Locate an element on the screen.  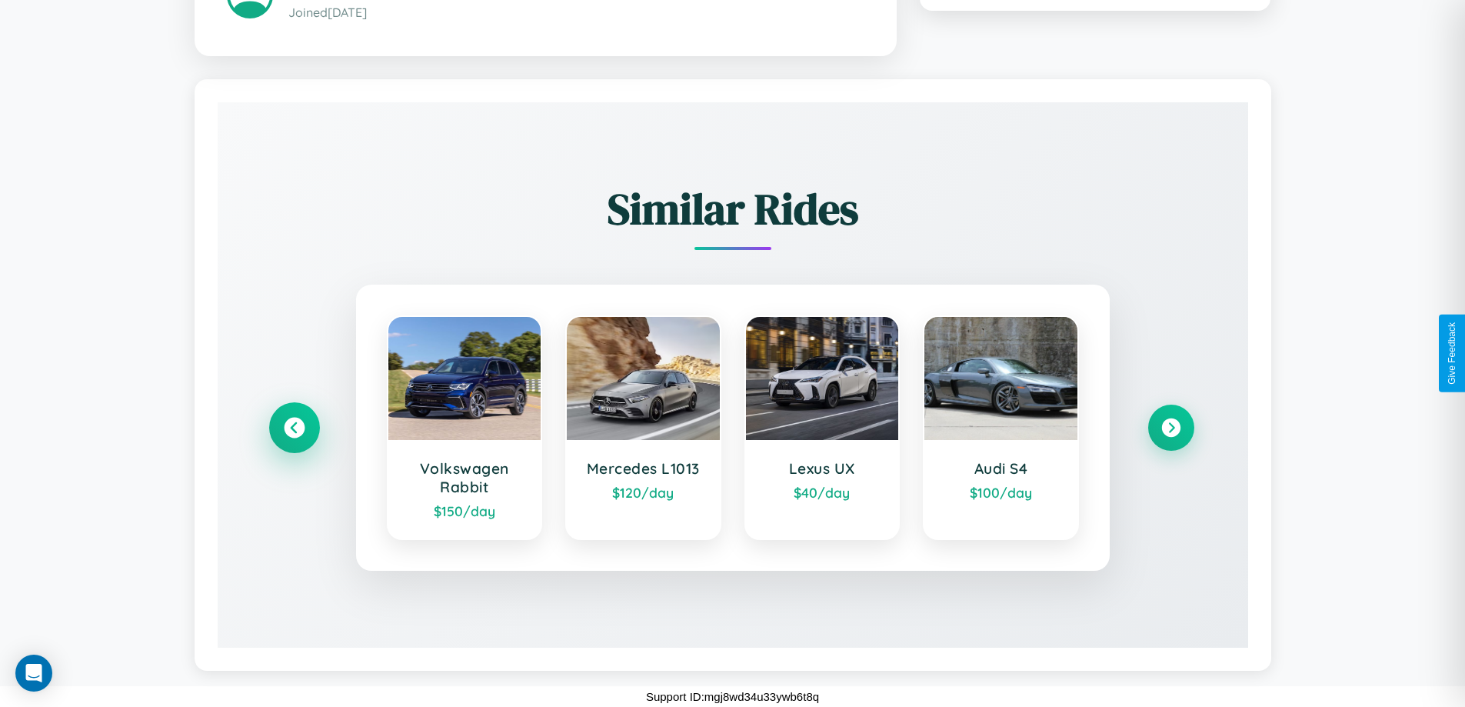
h3: Audi S4 is located at coordinates (1001, 468).